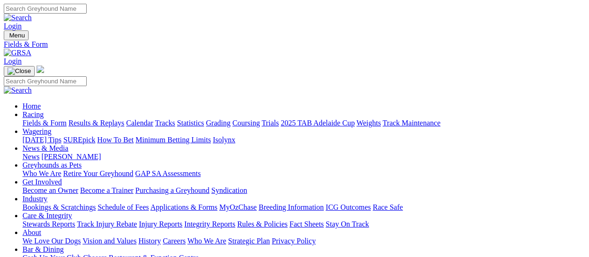 The height and width of the screenshot is (257, 589). Describe the element at coordinates (238, 207) in the screenshot. I see `a: MyOzChase` at that location.